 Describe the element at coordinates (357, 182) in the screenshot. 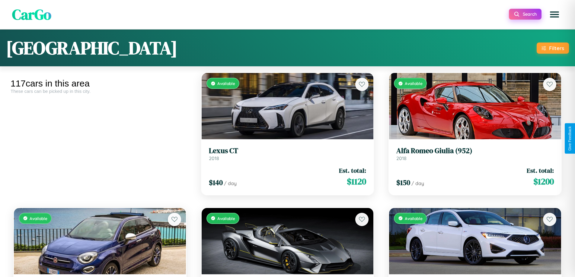

I see `span: $ 1120` at that location.